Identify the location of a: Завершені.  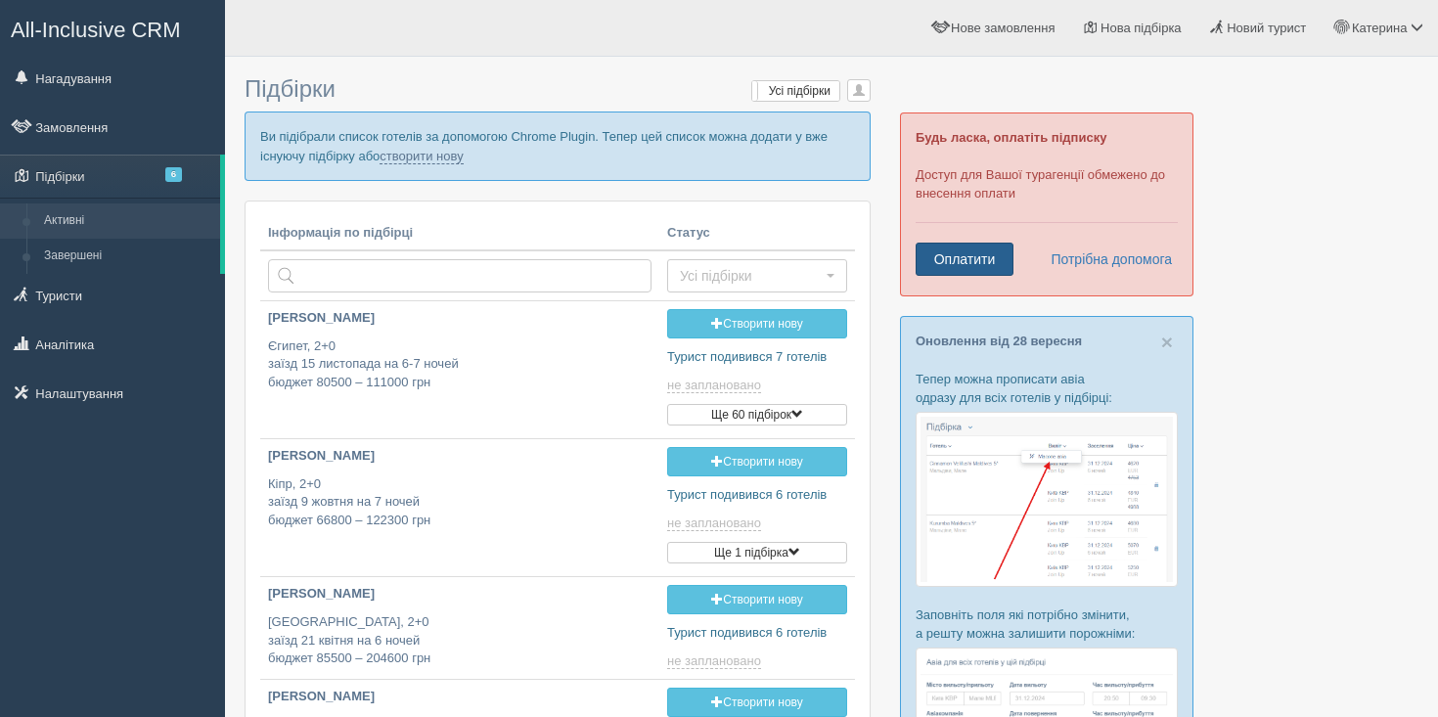
(127, 256).